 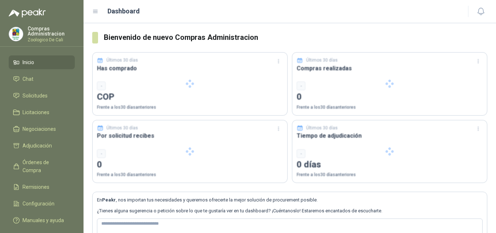 What do you see at coordinates (42, 146) in the screenshot?
I see `a: Adjudicación` at bounding box center [42, 146].